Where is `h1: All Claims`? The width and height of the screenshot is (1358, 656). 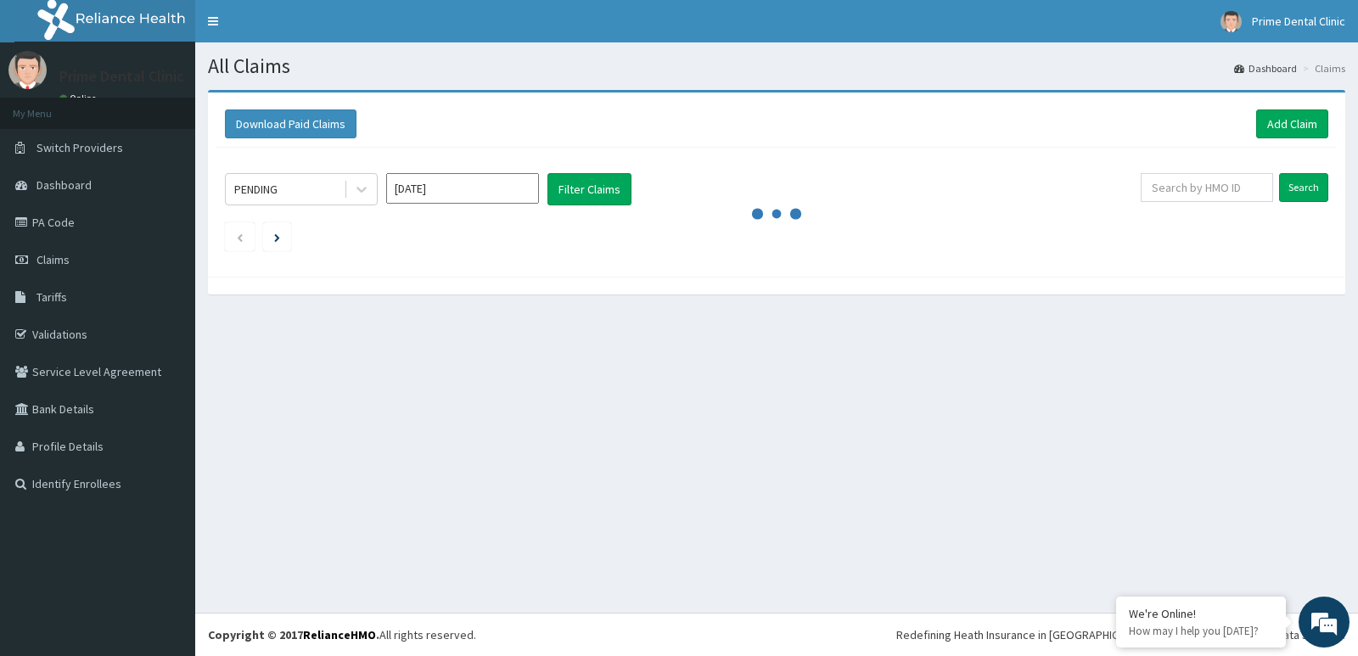 h1: All Claims is located at coordinates (777, 66).